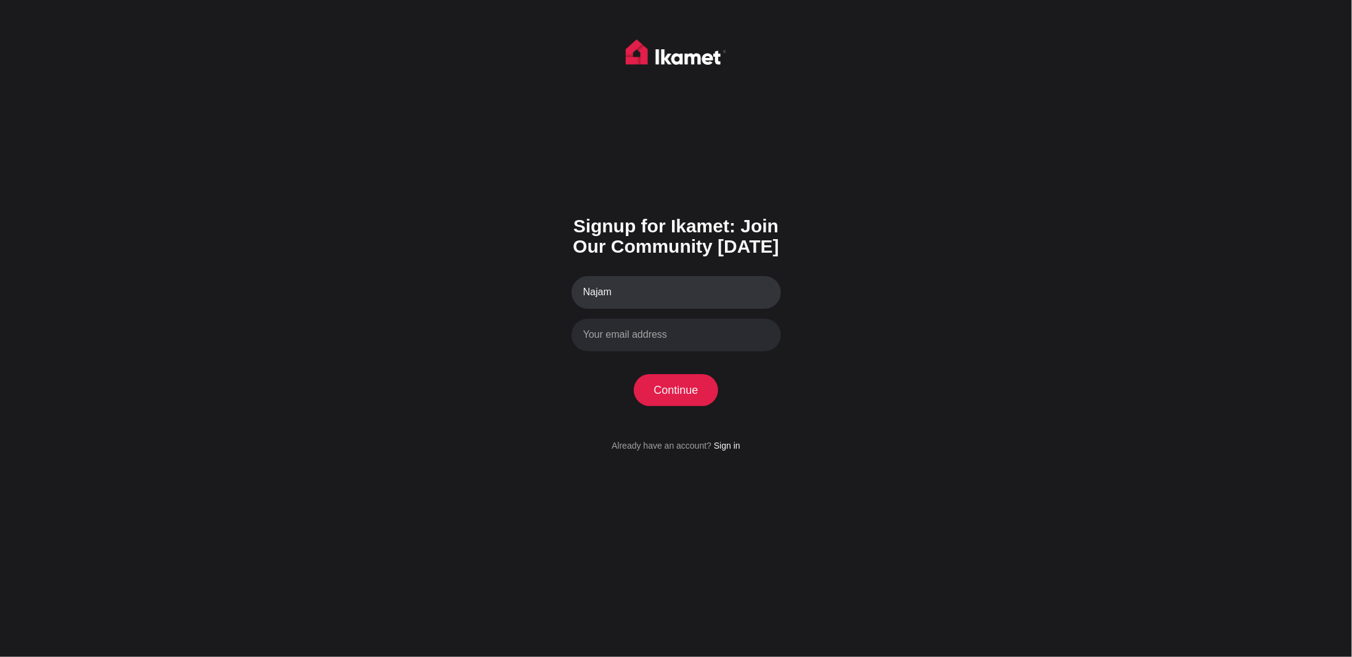 The image size is (1352, 657). What do you see at coordinates (676, 292) in the screenshot?
I see `input: Your name` at bounding box center [676, 292].